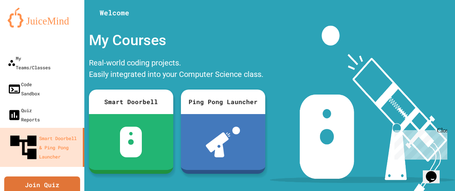 The width and height of the screenshot is (455, 191). I want to click on div: Ping Pong Launcher, so click(223, 102).